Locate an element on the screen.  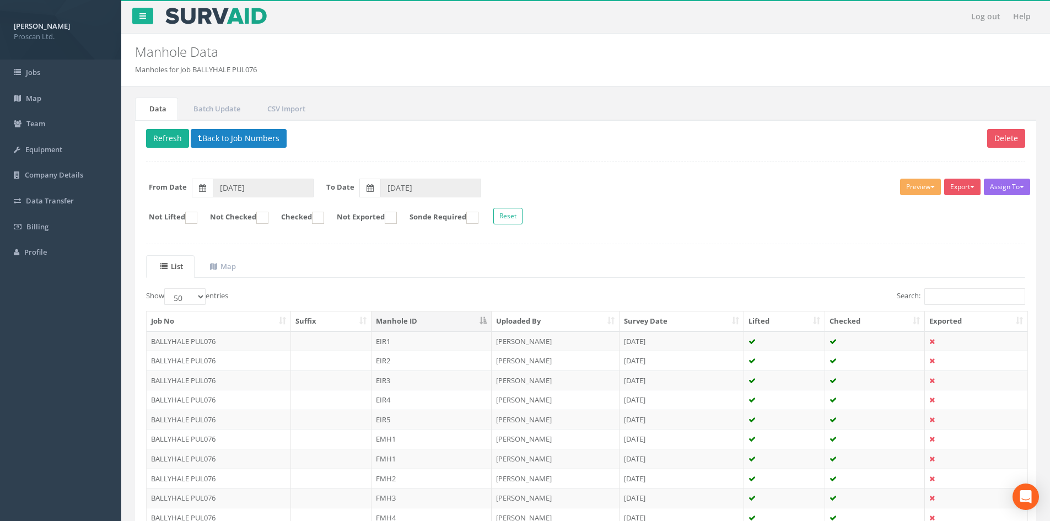
label: From Date is located at coordinates (168, 187).